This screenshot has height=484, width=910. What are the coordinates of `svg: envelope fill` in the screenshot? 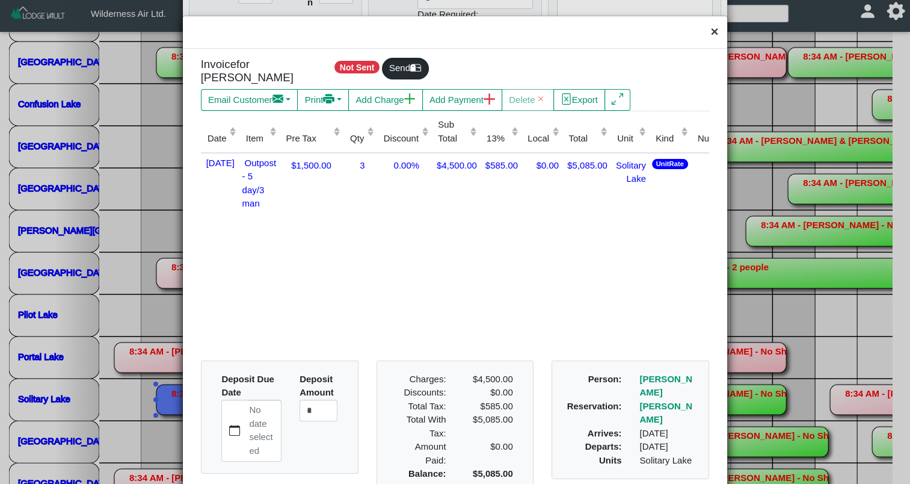 It's located at (278, 99).